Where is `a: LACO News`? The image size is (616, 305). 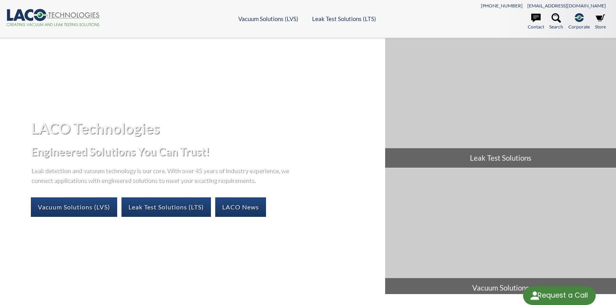 a: LACO News is located at coordinates (240, 207).